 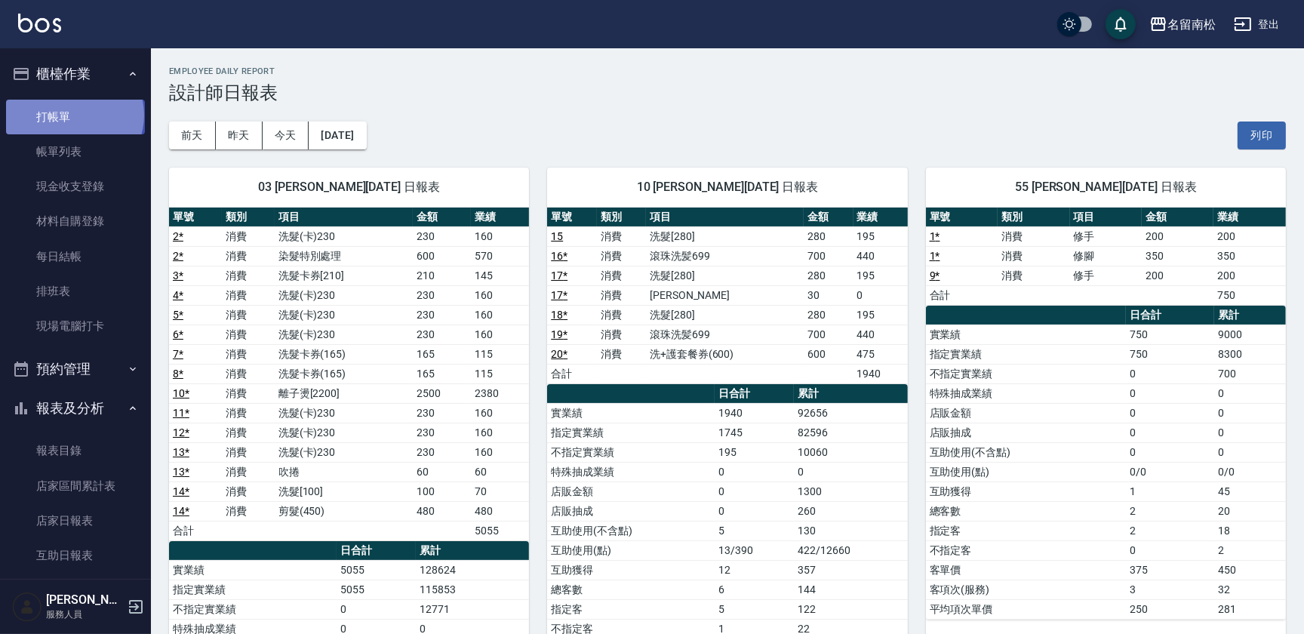 I want to click on button: 昨天, so click(x=239, y=135).